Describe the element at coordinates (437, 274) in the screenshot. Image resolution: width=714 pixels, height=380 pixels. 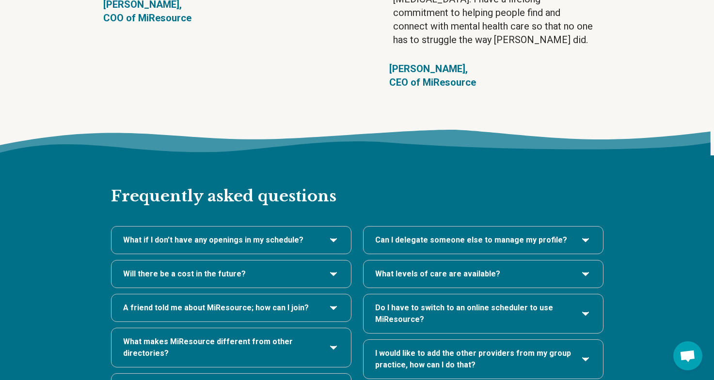
I see `span: What levels of care are available?` at that location.